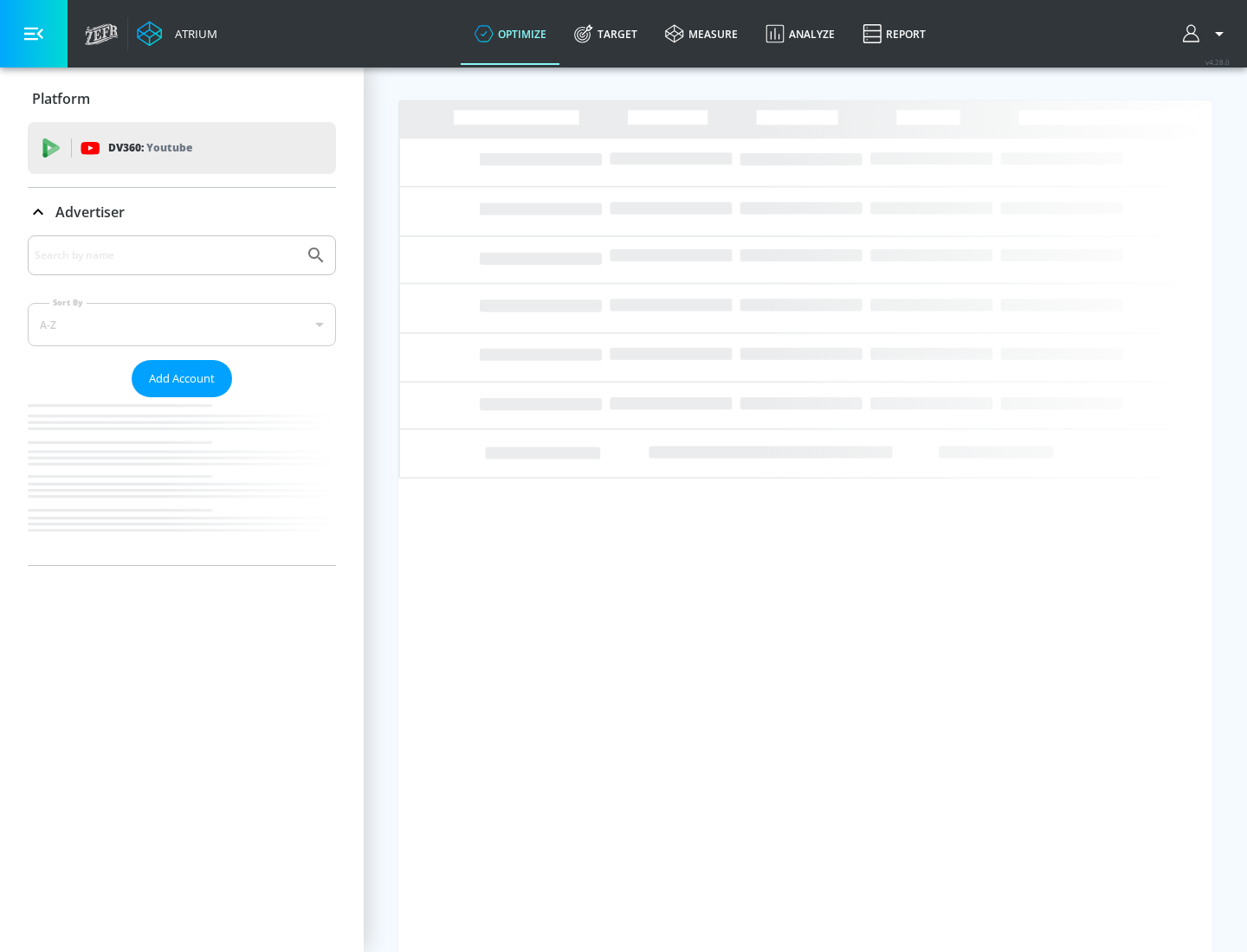 The width and height of the screenshot is (1247, 952). Describe the element at coordinates (182, 481) in the screenshot. I see `nav: list of Advertiser` at that location.